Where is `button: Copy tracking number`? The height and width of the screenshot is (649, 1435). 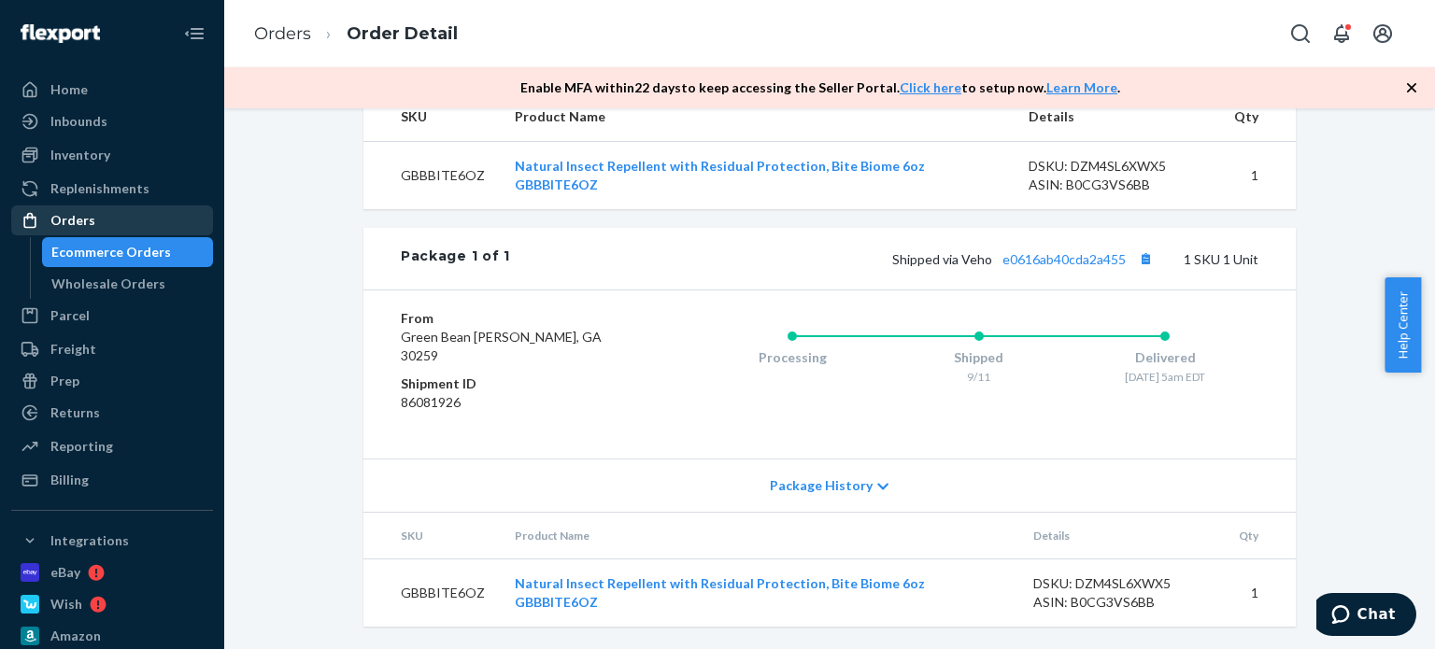 button: Copy tracking number is located at coordinates (1145, 259).